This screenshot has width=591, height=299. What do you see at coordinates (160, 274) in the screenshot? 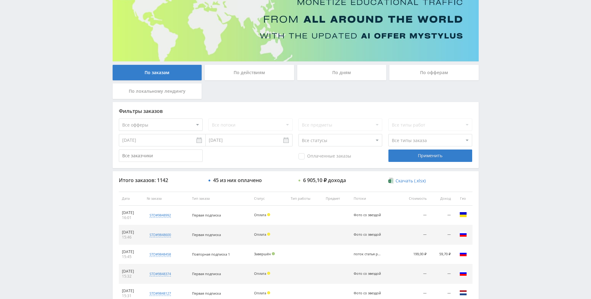
I see `div: std#9848374` at bounding box center [160, 274].